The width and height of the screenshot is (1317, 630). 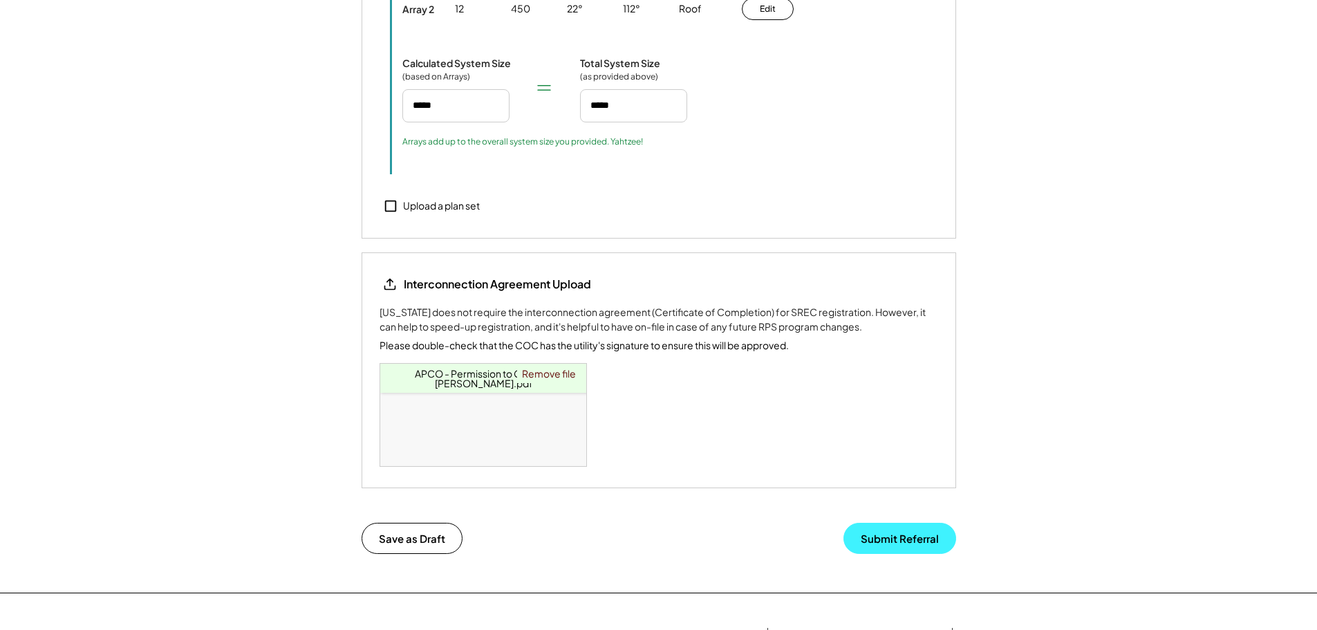 What do you see at coordinates (631, 9) in the screenshot?
I see `div: 112°` at bounding box center [631, 9].